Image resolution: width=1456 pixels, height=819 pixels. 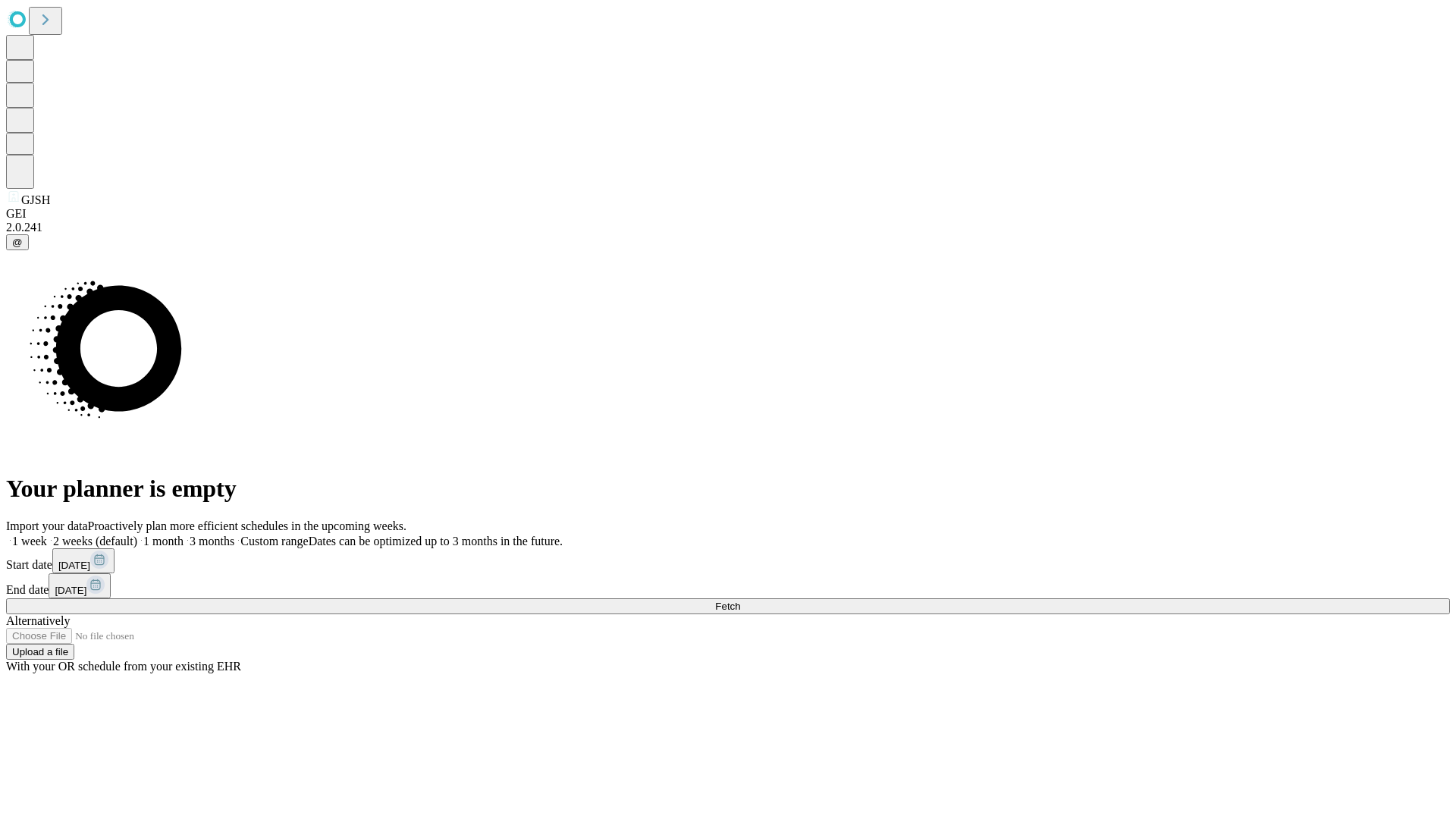 I want to click on span: 1 week, so click(x=30, y=541).